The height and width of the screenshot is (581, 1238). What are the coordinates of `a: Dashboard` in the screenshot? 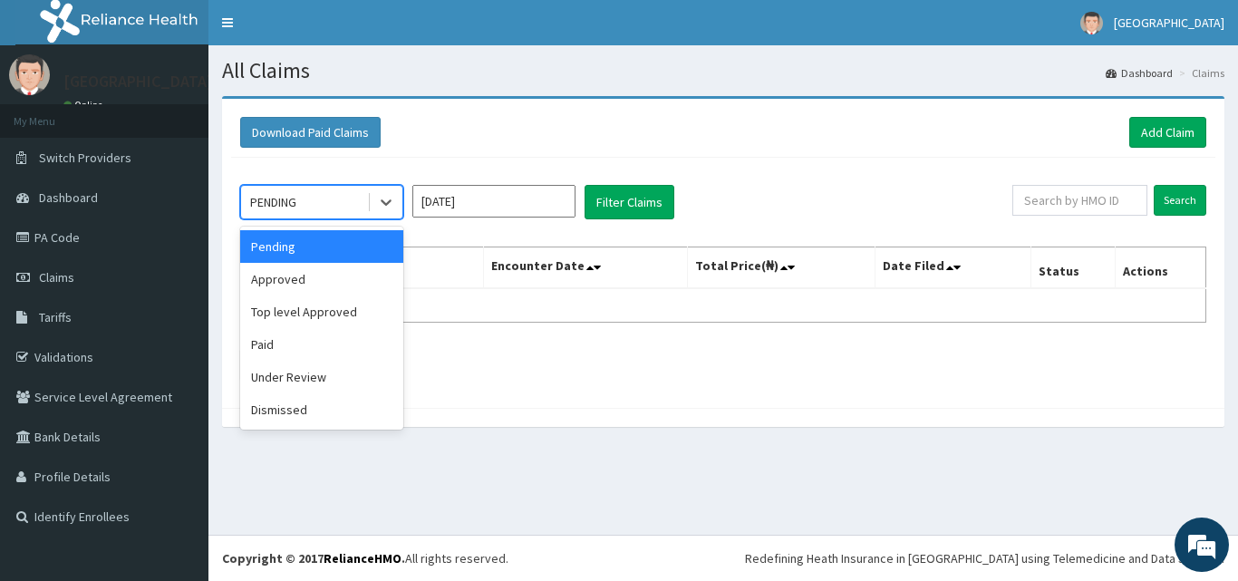 It's located at (1139, 73).